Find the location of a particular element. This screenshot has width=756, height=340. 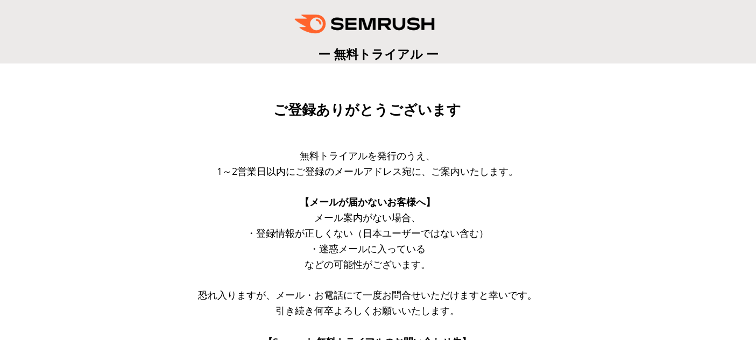

span: などの可能性がございます。 is located at coordinates (368, 264).